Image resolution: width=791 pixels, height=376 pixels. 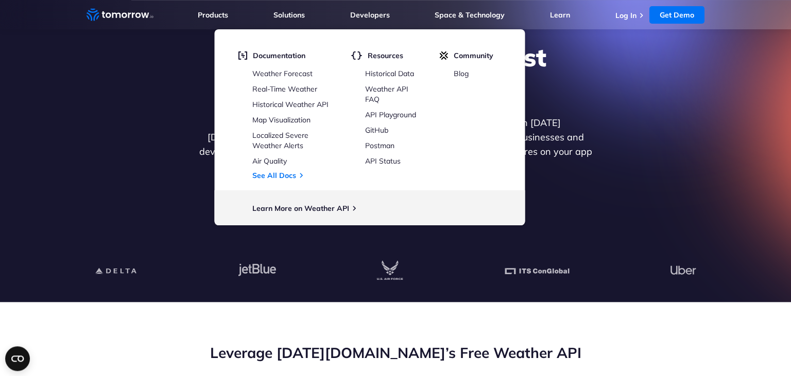 What do you see at coordinates (274, 176) in the screenshot?
I see `a: See All Docs` at bounding box center [274, 176].